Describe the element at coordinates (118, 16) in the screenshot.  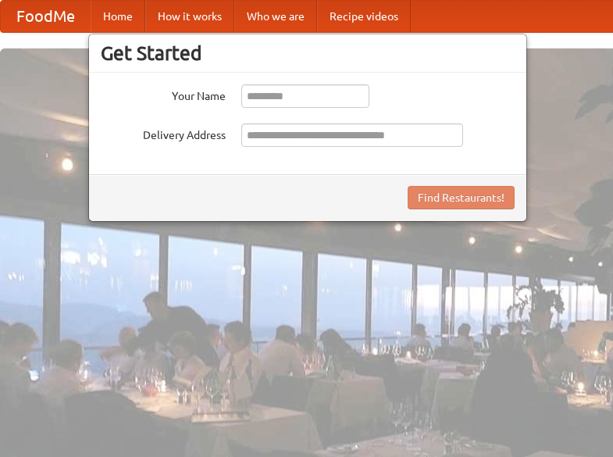
I see `a: Home` at that location.